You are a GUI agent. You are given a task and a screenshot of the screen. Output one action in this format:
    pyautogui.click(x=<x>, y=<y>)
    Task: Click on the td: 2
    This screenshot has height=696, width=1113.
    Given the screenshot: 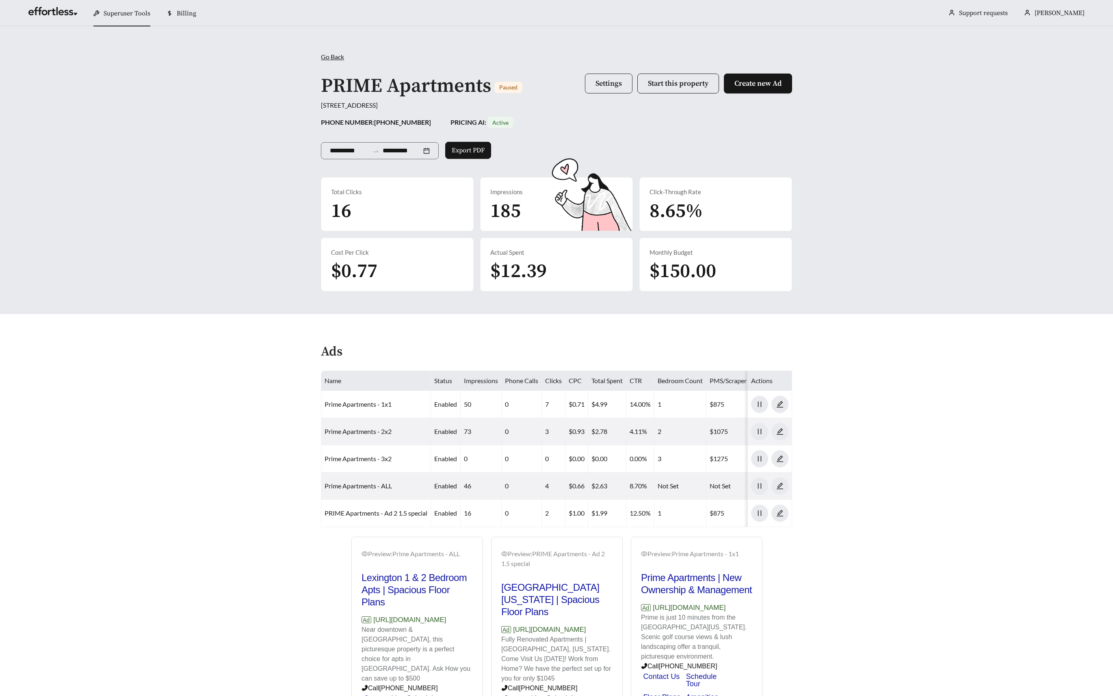 What is the action you would take?
    pyautogui.click(x=680, y=431)
    